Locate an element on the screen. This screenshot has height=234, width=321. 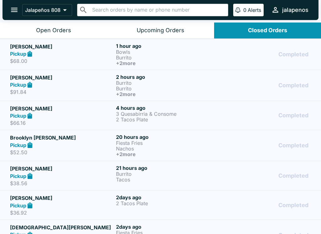
h6: 20 hours ago is located at coordinates (168, 137).